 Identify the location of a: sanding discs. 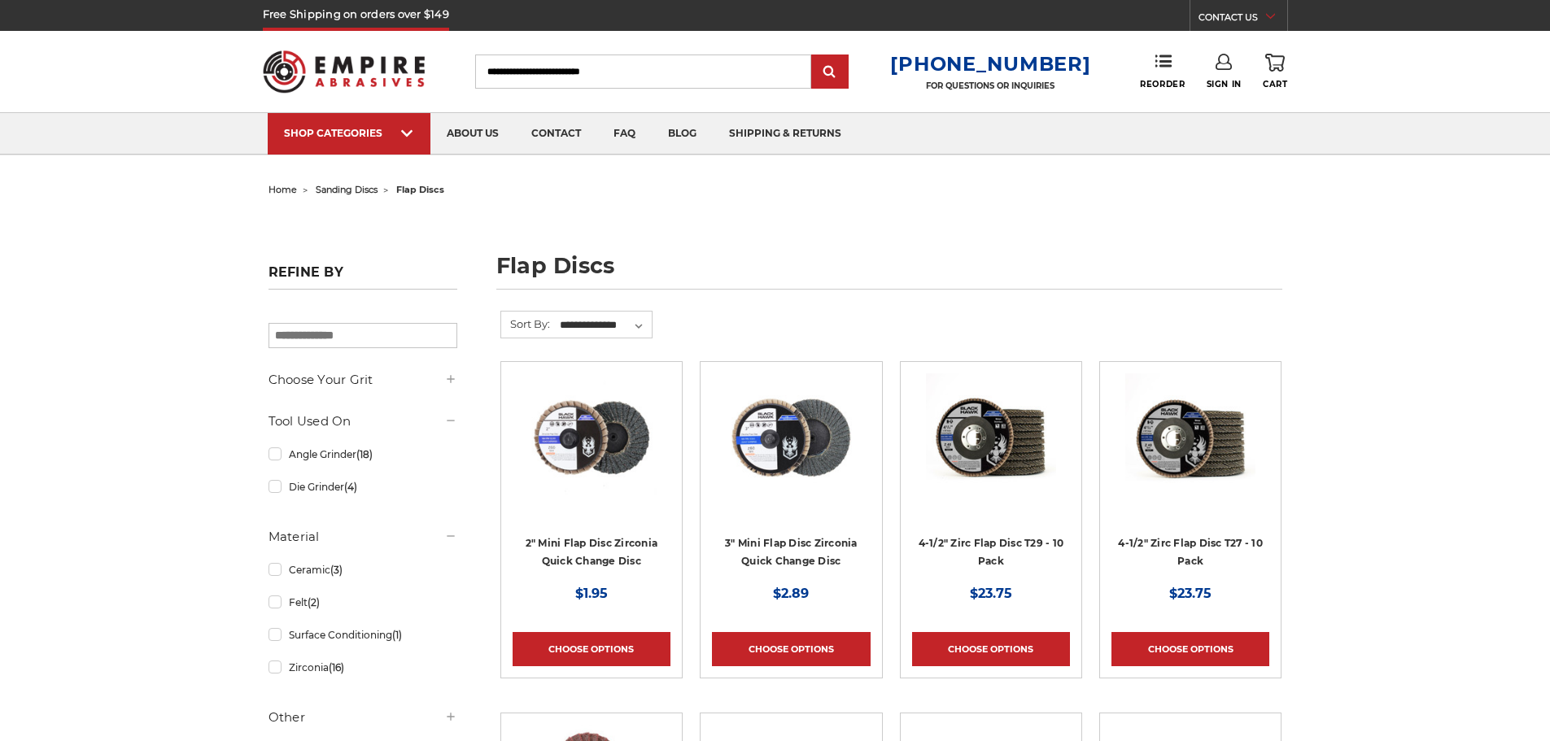
(347, 190).